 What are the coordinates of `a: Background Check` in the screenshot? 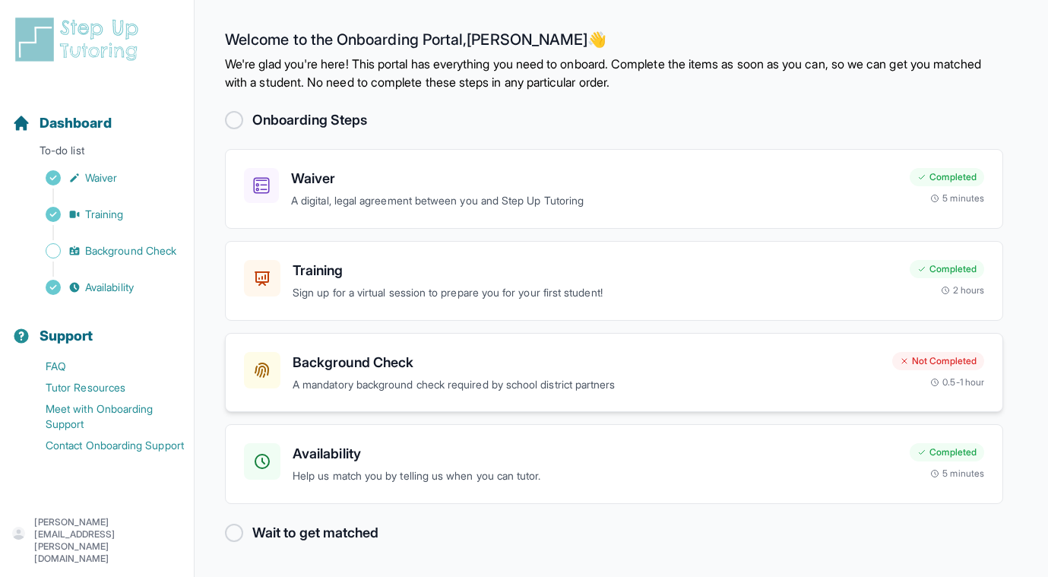 It's located at (103, 251).